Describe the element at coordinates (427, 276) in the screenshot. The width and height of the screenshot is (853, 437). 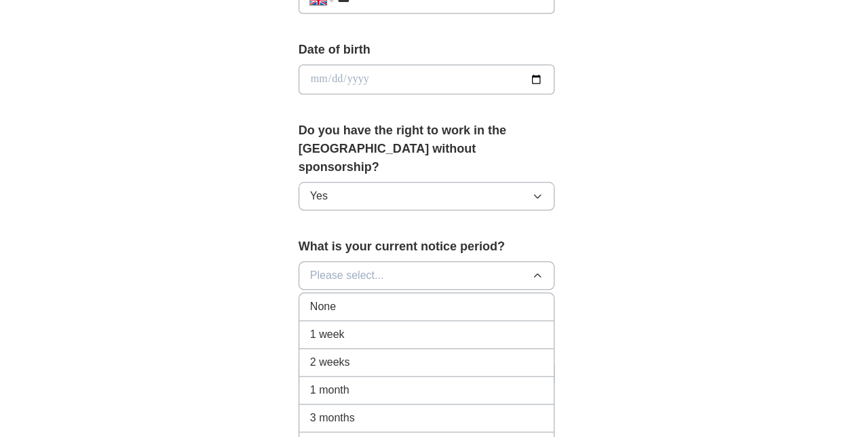
I see `button: Please select...` at that location.